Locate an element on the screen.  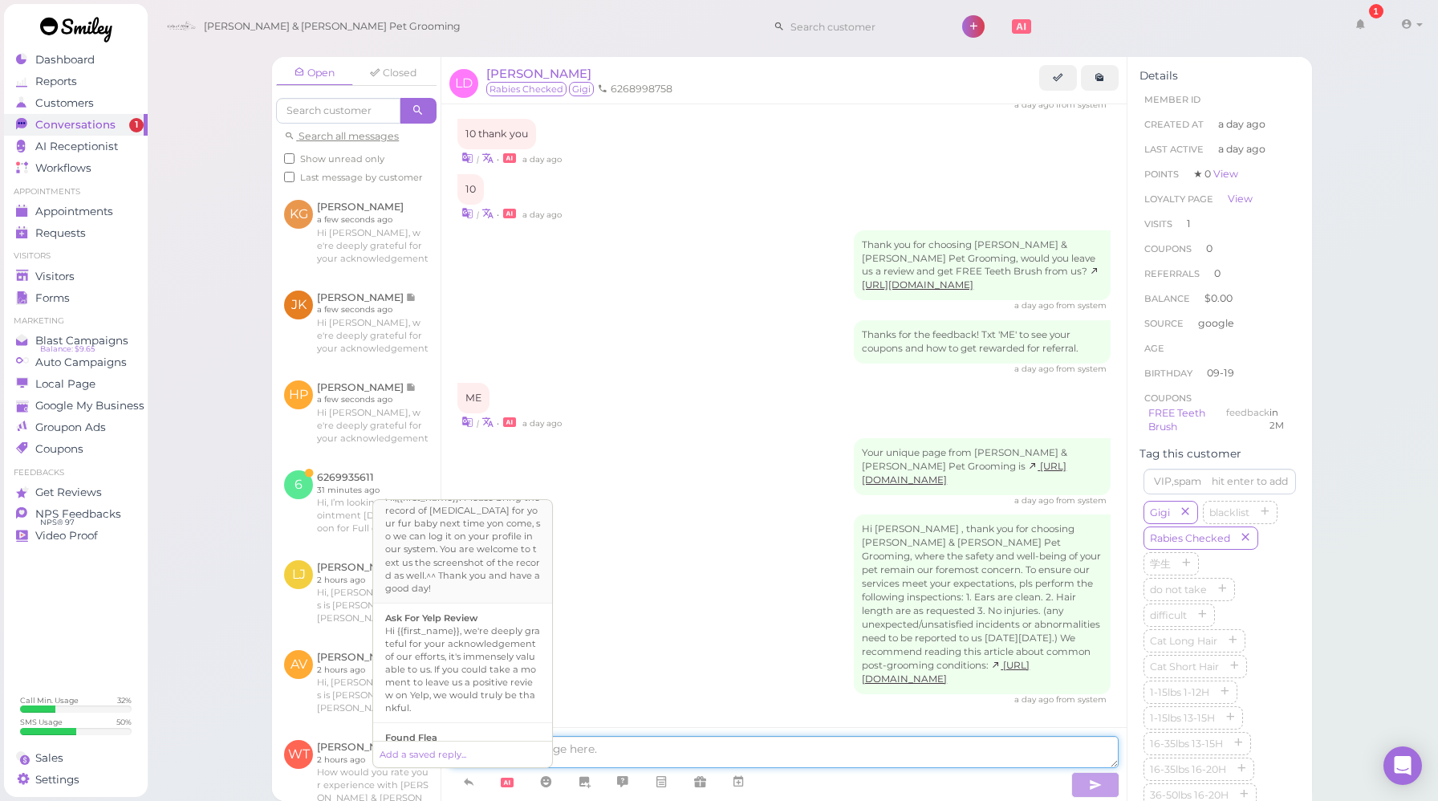
div: Tag this customer is located at coordinates (1220, 454).